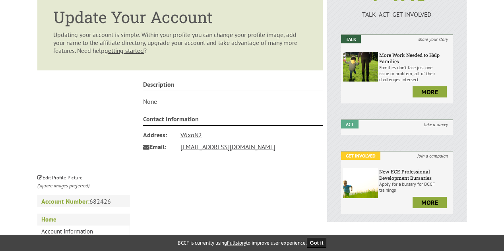 The width and height of the screenshot is (504, 251). What do you see at coordinates (159, 147) in the screenshot?
I see `span: Email` at bounding box center [159, 147].